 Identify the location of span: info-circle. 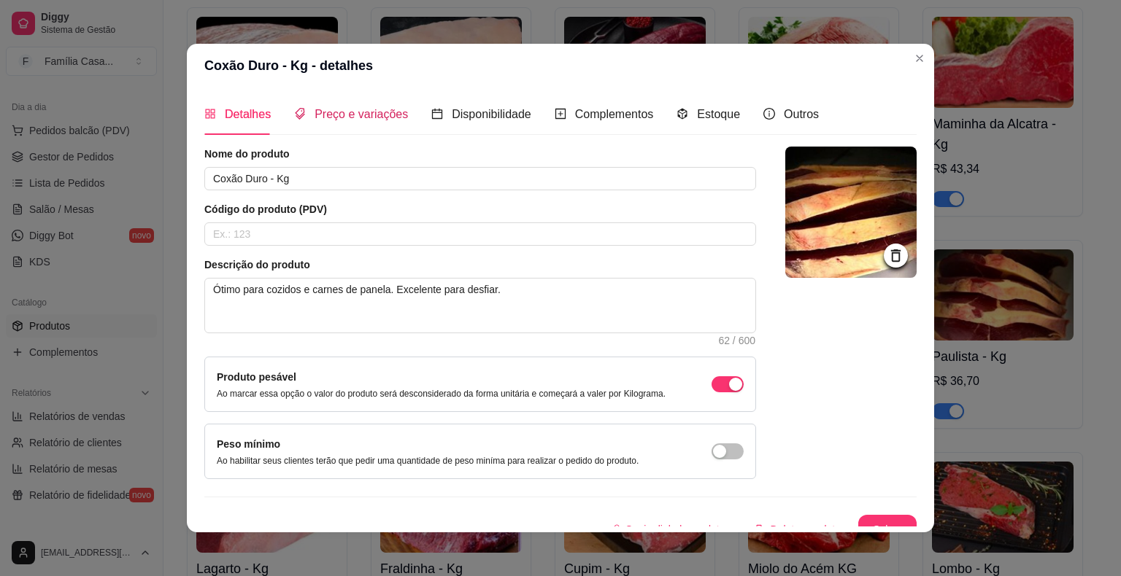
(769, 114).